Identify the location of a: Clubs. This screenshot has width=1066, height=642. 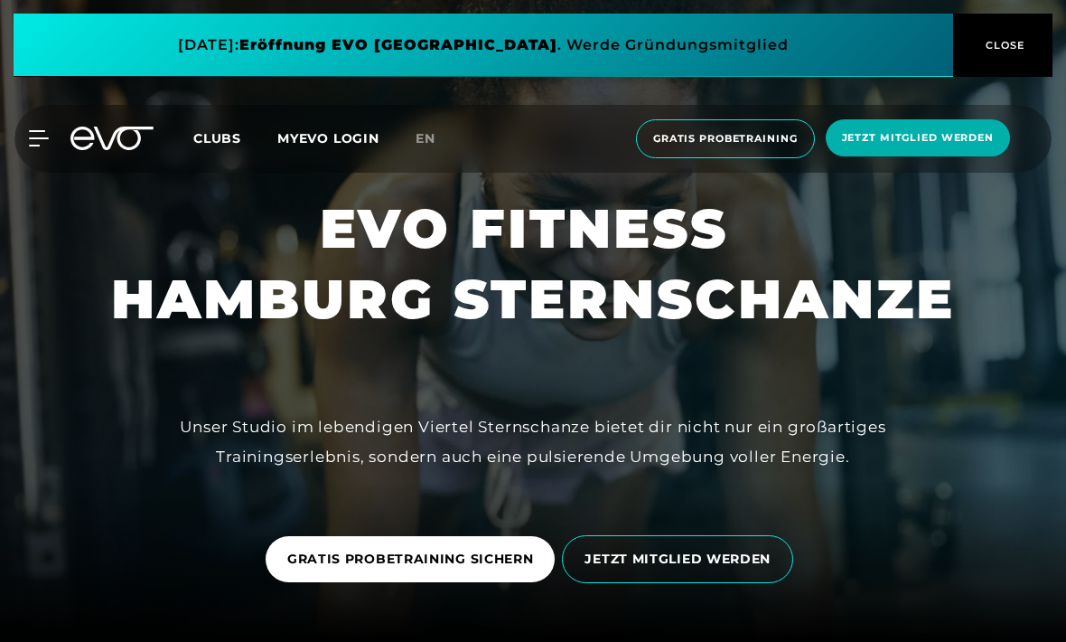
(235, 137).